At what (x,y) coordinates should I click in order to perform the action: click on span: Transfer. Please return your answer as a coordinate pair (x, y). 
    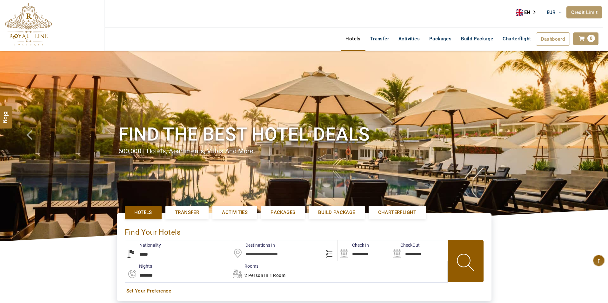
    Looking at the image, I should click on (187, 212).